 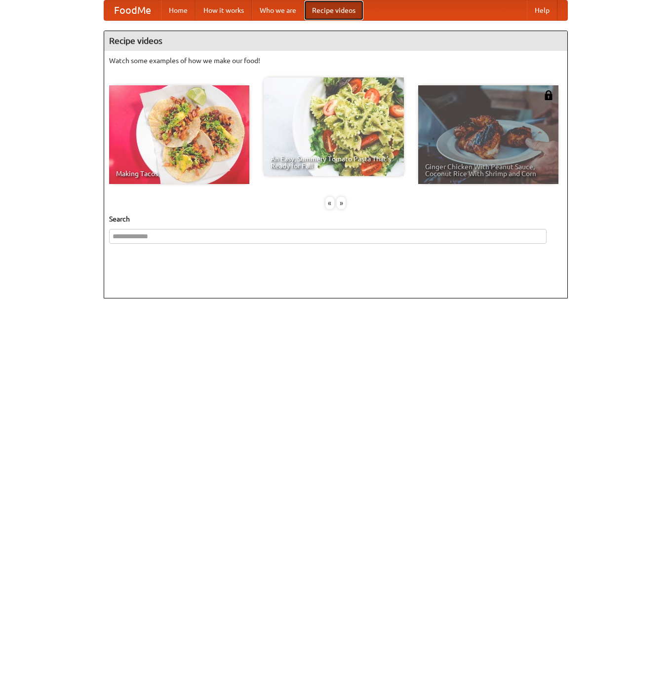 What do you see at coordinates (336, 41) in the screenshot?
I see `h4: Recipe videos` at bounding box center [336, 41].